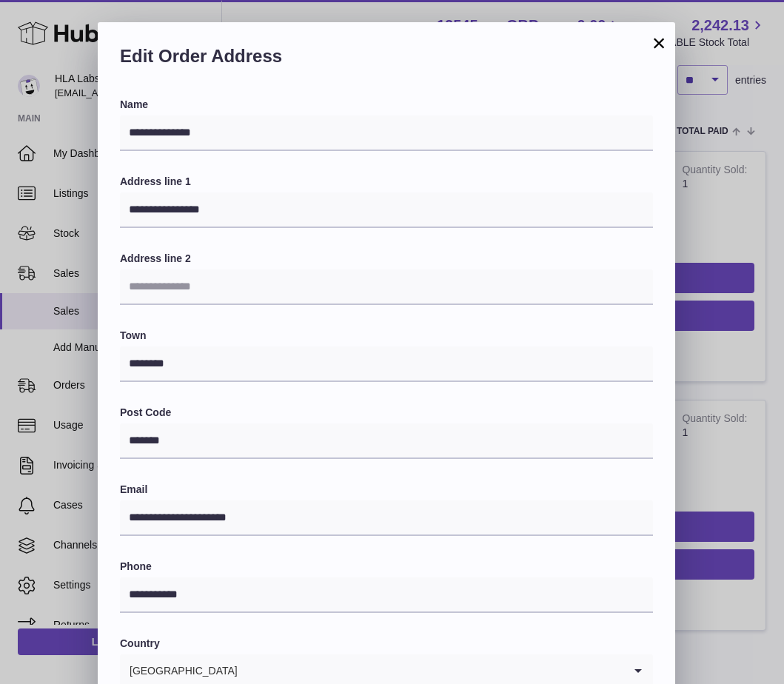  I want to click on label: Address line 1, so click(386, 181).